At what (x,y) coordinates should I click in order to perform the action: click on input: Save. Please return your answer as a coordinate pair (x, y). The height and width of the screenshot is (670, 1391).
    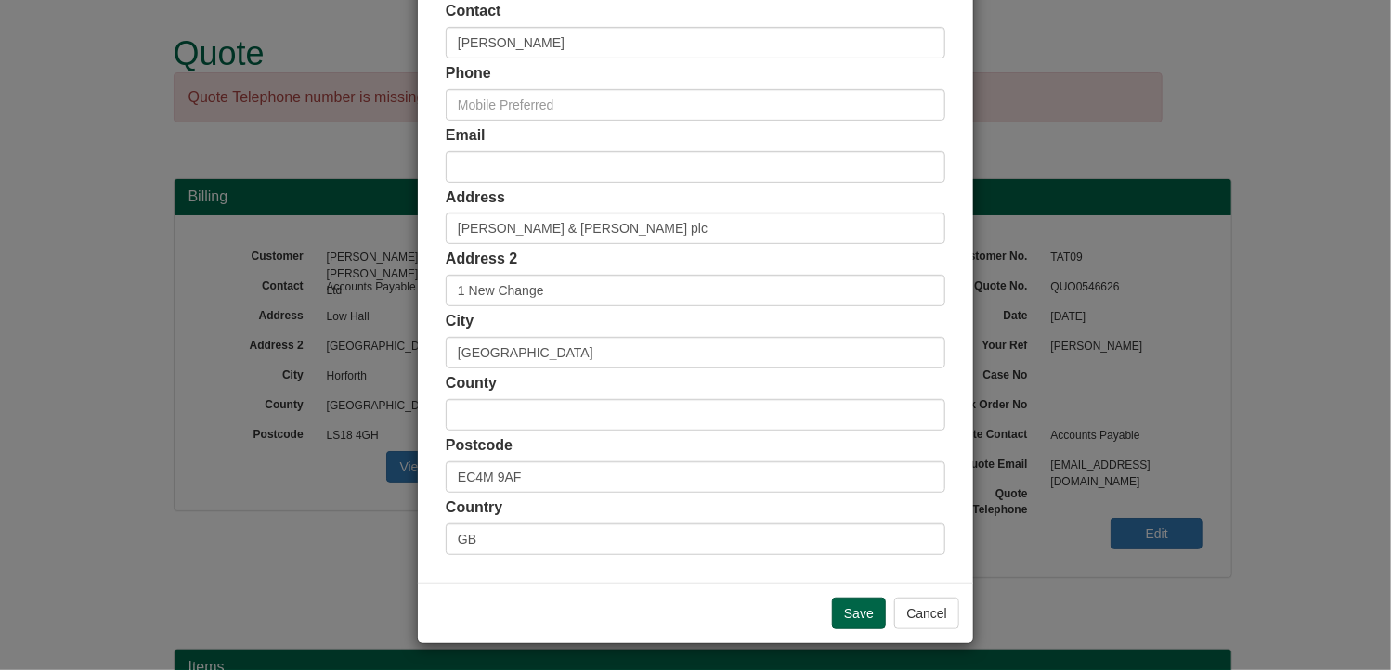
    Looking at the image, I should click on (859, 614).